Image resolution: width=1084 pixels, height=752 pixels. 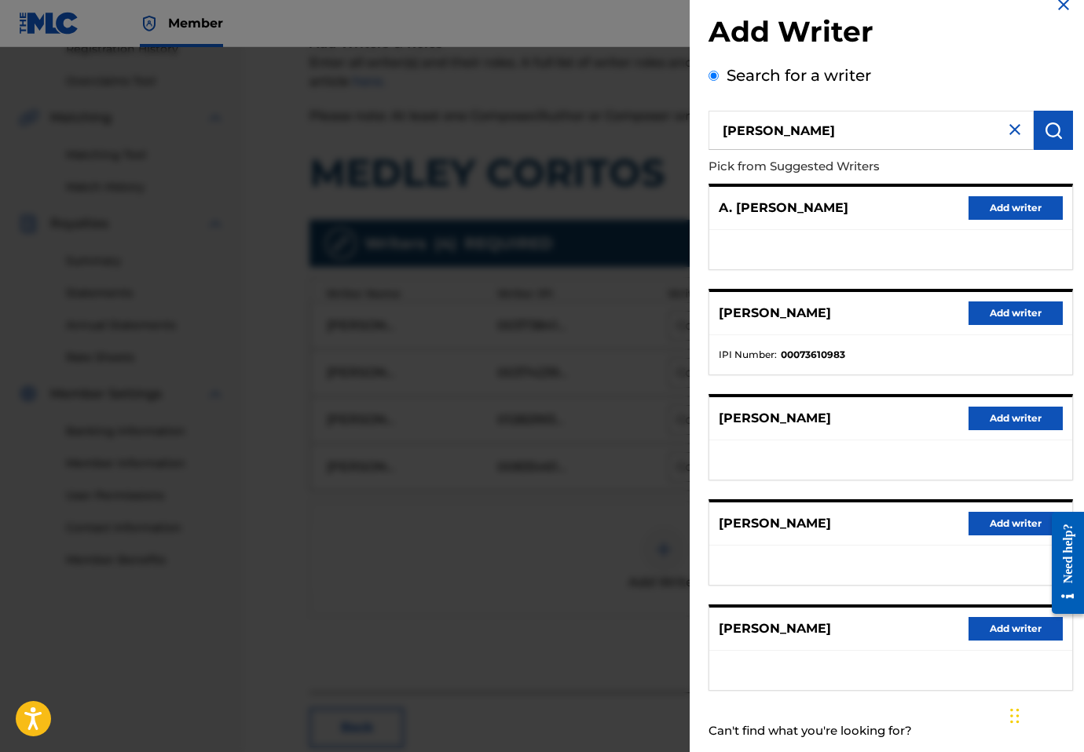 I want to click on div: Open Resource Center, so click(x=27, y=63).